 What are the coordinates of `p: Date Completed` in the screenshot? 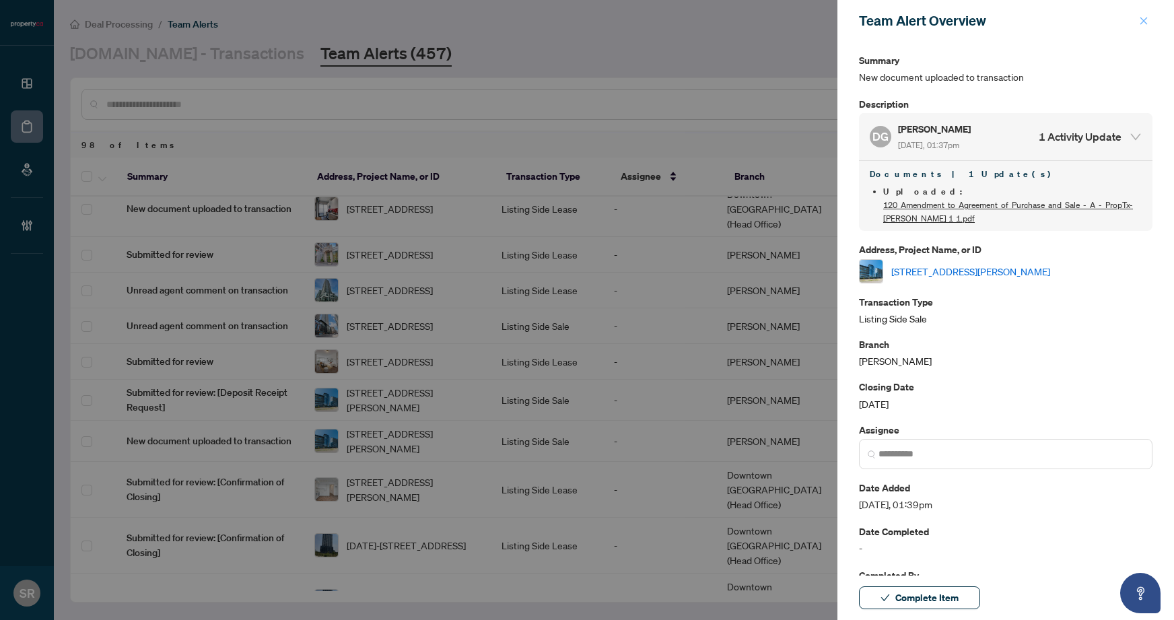 It's located at (1006, 531).